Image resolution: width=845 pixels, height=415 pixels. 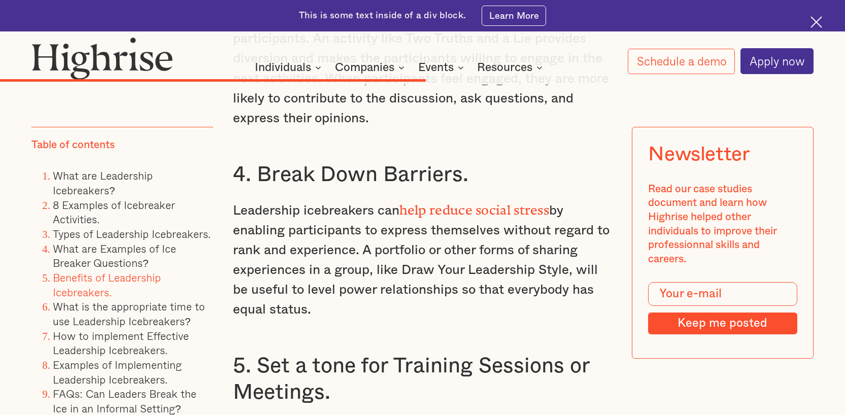 I want to click on input: Keep me posted, so click(x=722, y=324).